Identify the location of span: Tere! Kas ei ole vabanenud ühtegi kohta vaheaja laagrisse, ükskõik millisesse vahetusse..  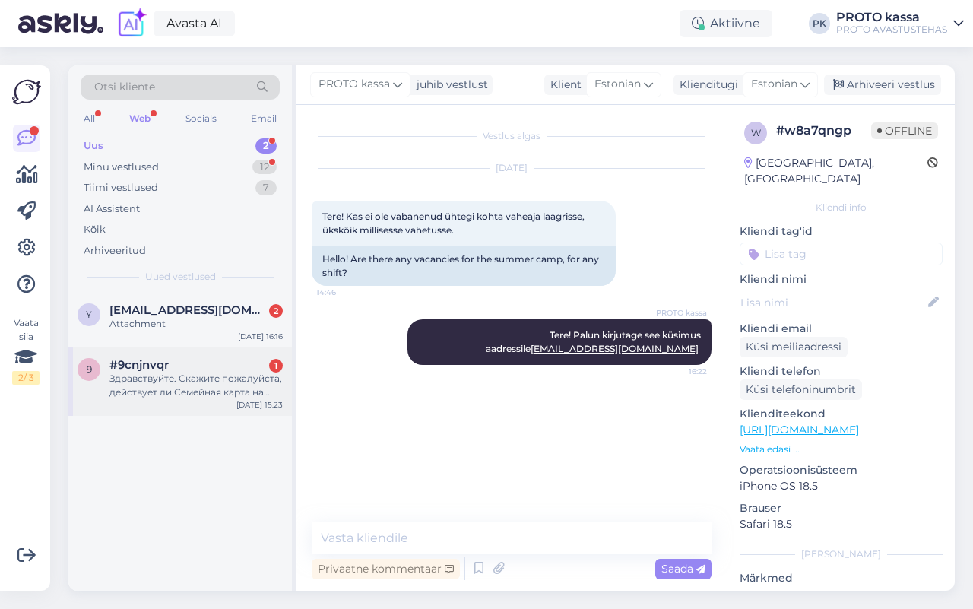
(455, 223).